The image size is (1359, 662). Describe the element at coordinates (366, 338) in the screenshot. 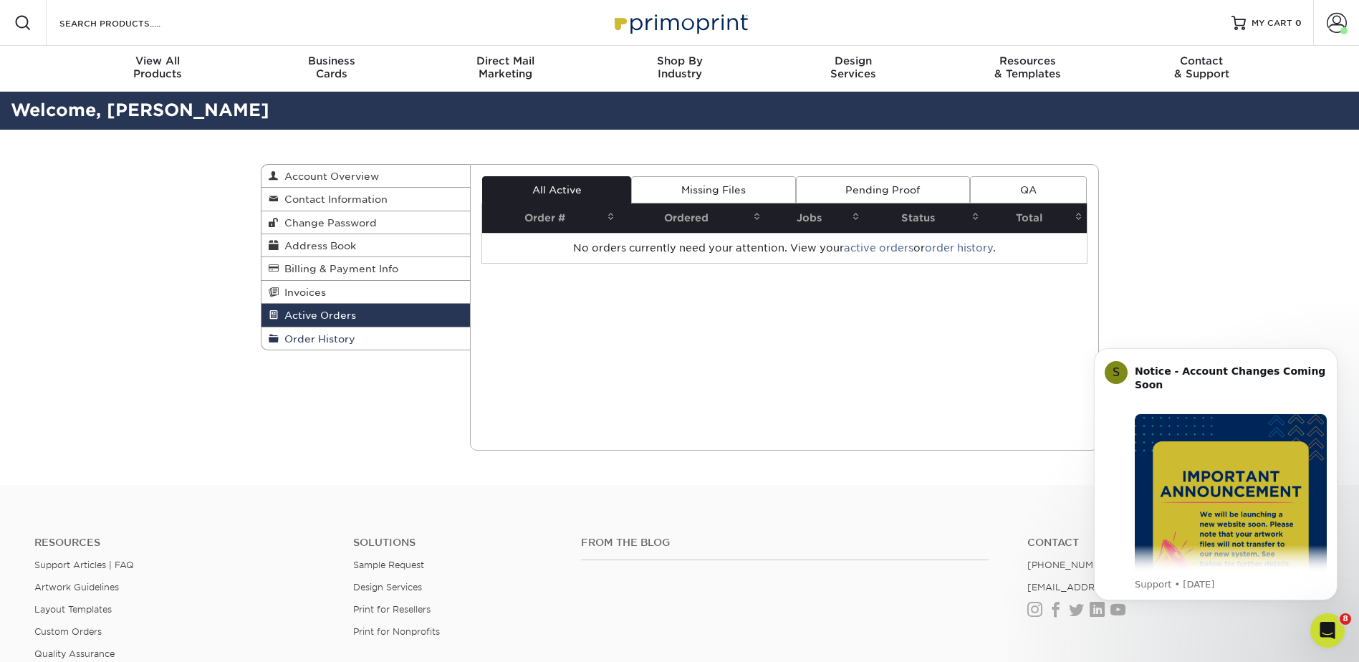

I see `a: Order History` at that location.